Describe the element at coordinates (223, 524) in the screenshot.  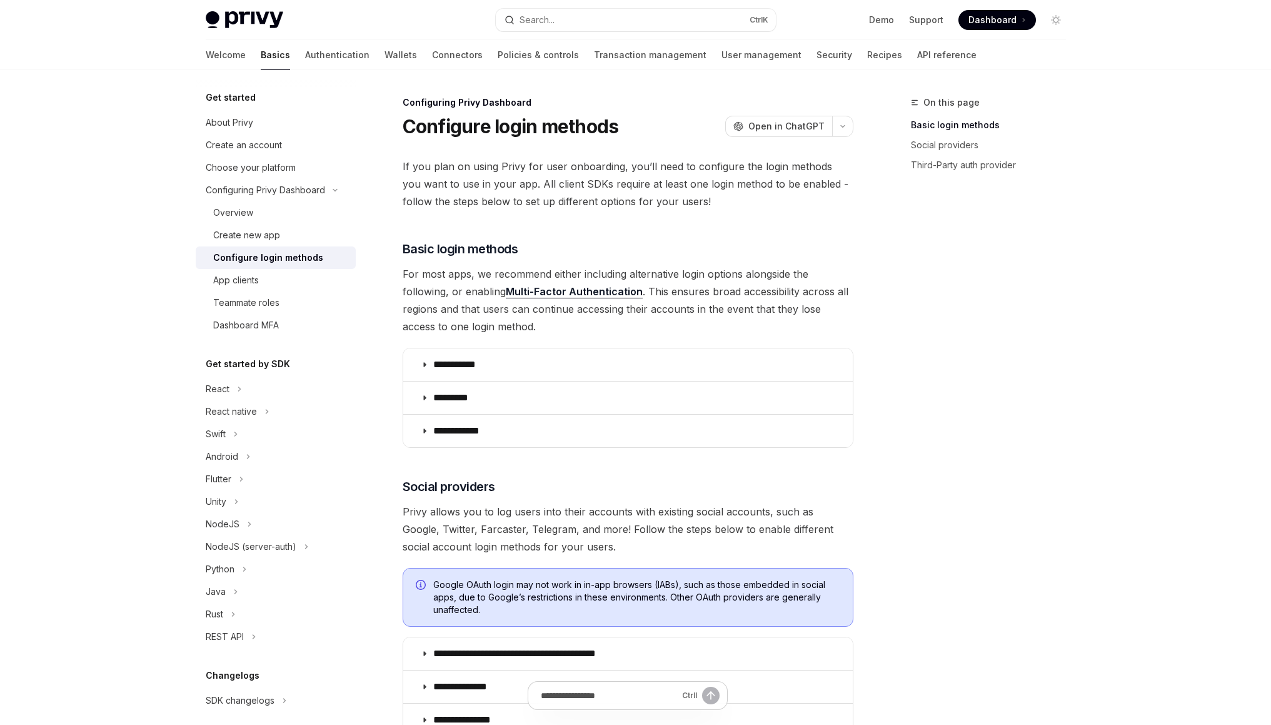
I see `div: NodeJS` at that location.